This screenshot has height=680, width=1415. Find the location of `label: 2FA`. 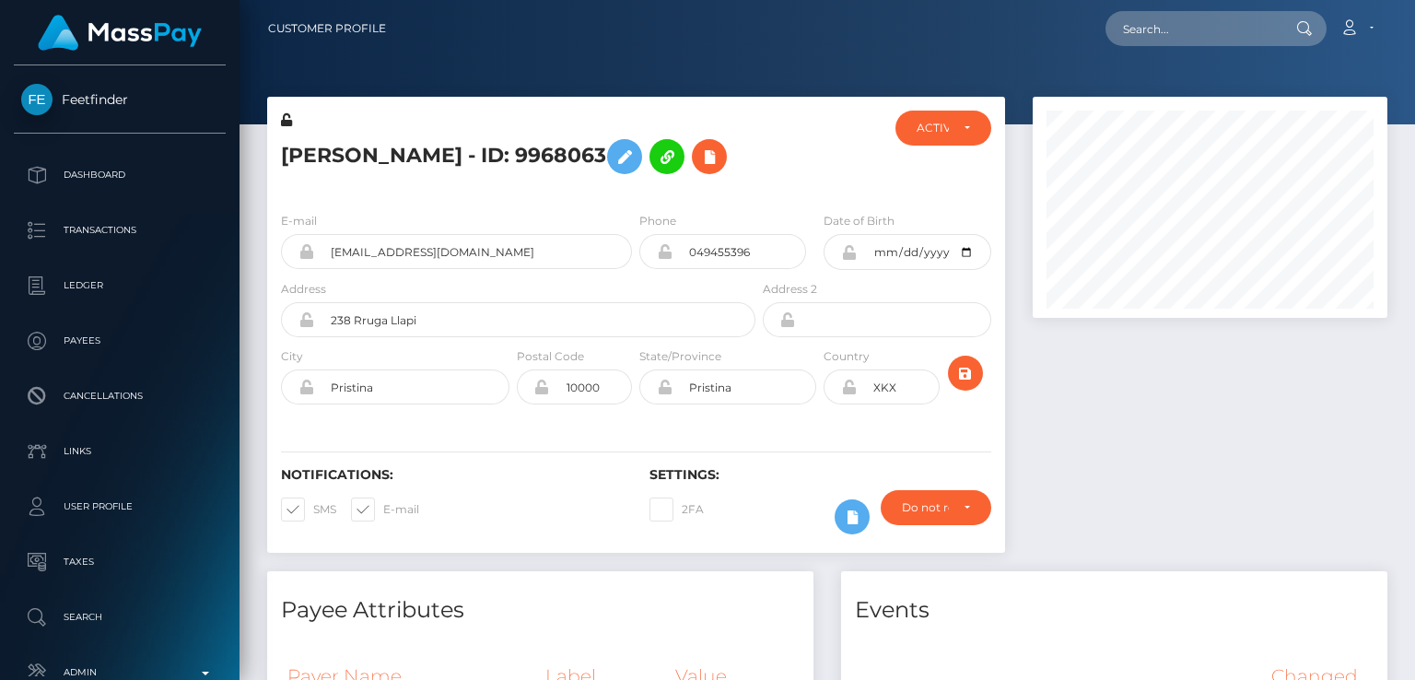

label: 2FA is located at coordinates (676, 509).